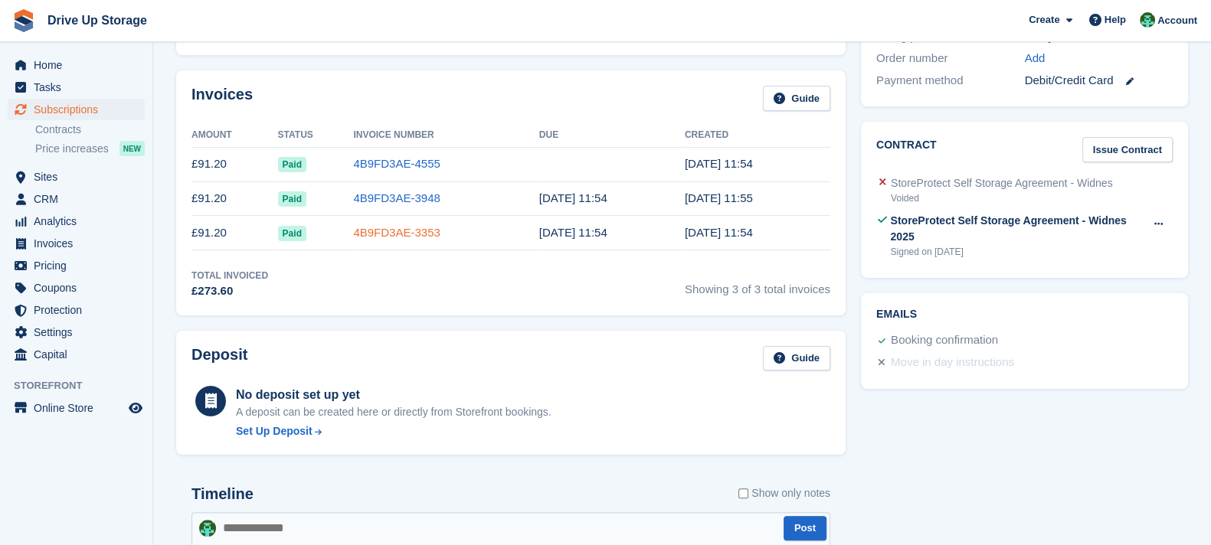 The image size is (1211, 545). Describe the element at coordinates (1017, 229) in the screenshot. I see `div: StoreProtect Self Storage Agreement - Widnes 2025` at that location.